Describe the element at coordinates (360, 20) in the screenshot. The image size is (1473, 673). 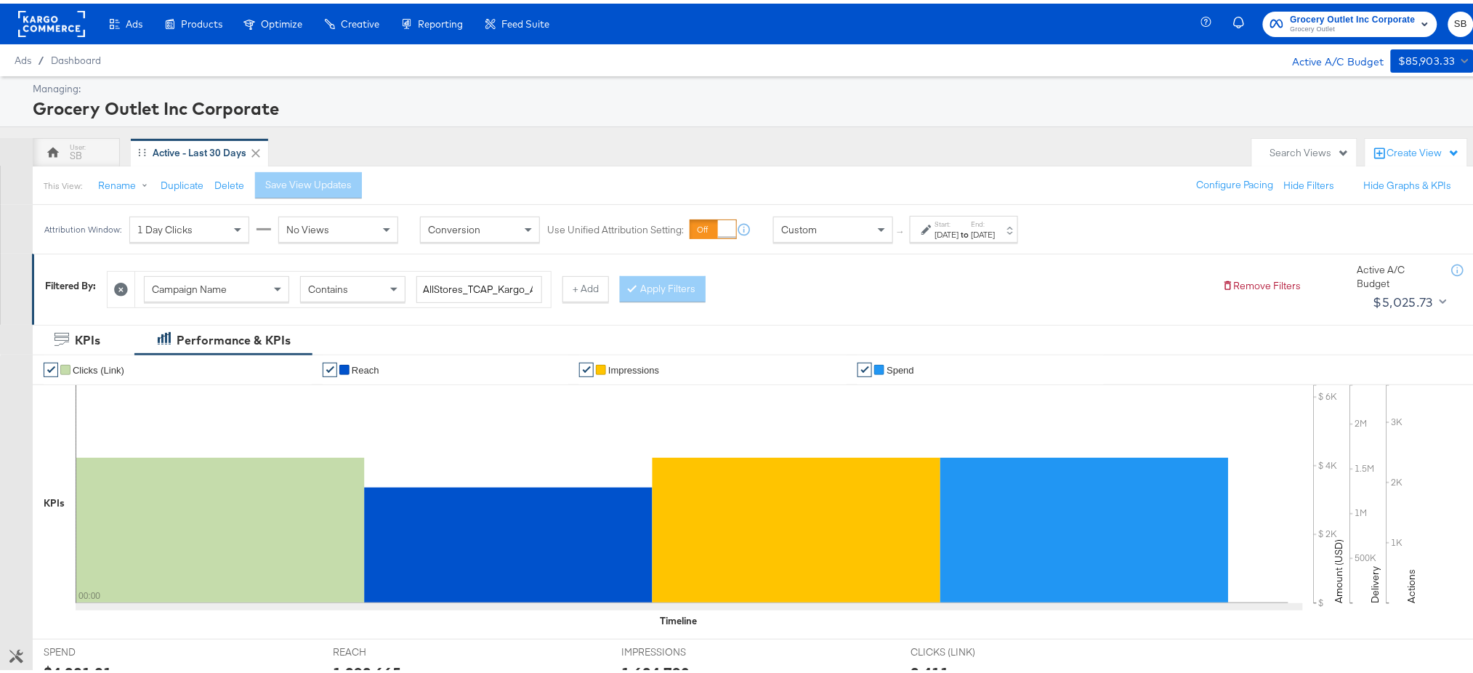
I see `span: Creative` at that location.